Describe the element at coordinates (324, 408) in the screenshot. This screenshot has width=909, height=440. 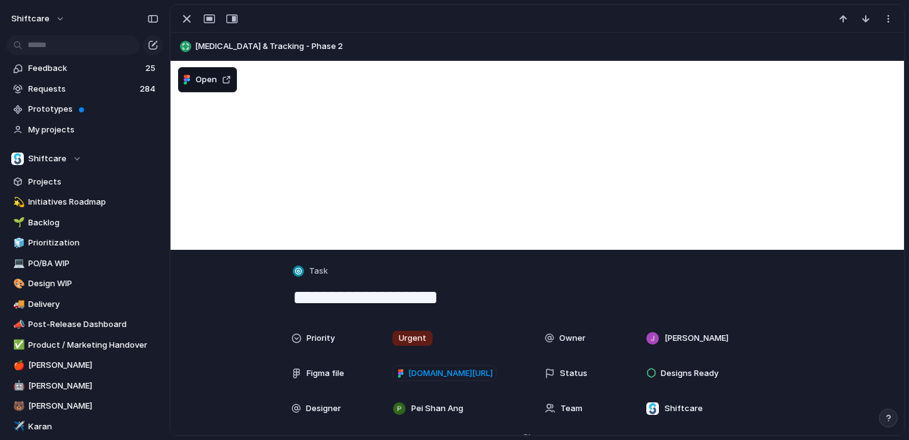
I see `span: Designer` at that location.